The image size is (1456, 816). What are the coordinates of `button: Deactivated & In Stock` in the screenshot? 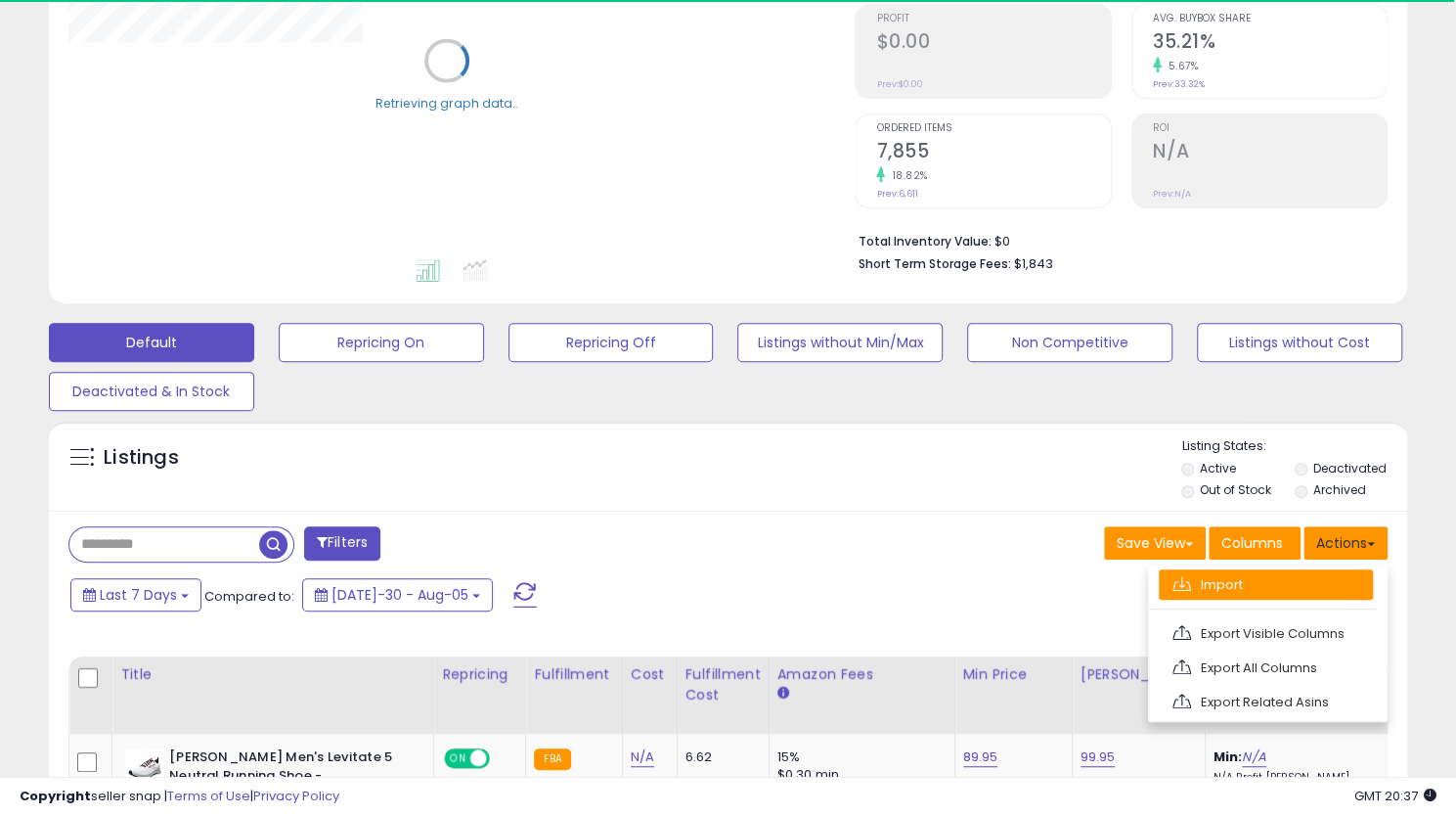 It's located at (152, 392).